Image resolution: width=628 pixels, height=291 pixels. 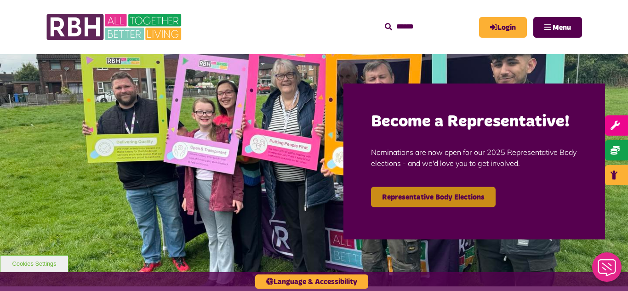 What do you see at coordinates (474, 121) in the screenshot?
I see `h2: Become a Representative!` at bounding box center [474, 121].